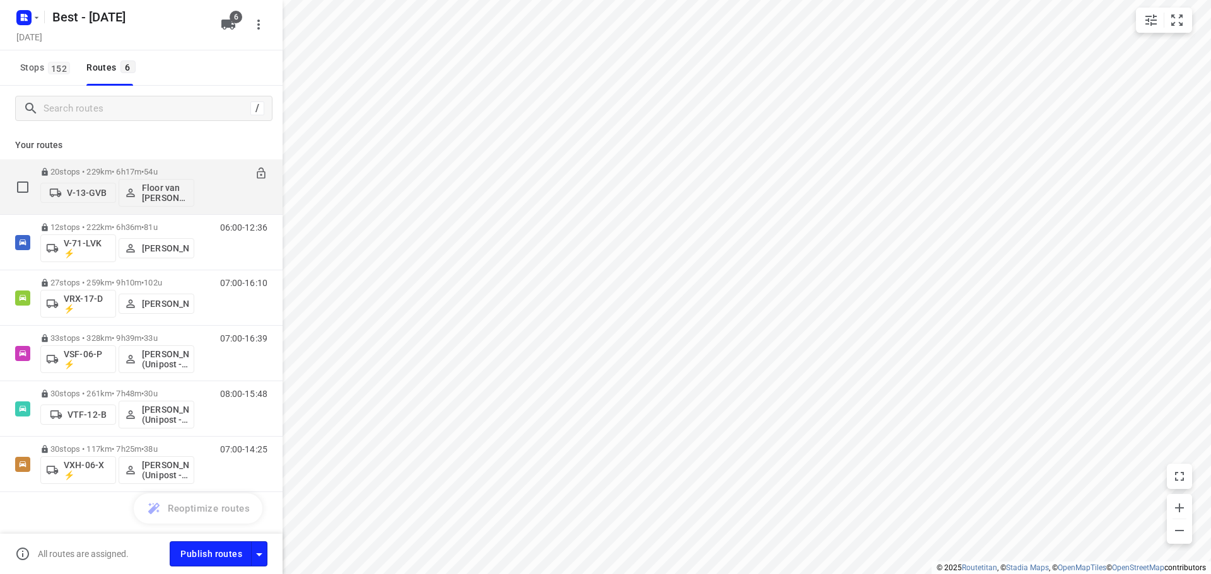 The height and width of the screenshot is (574, 1211). What do you see at coordinates (78, 193) in the screenshot?
I see `button: V-13-GVB` at bounding box center [78, 193].